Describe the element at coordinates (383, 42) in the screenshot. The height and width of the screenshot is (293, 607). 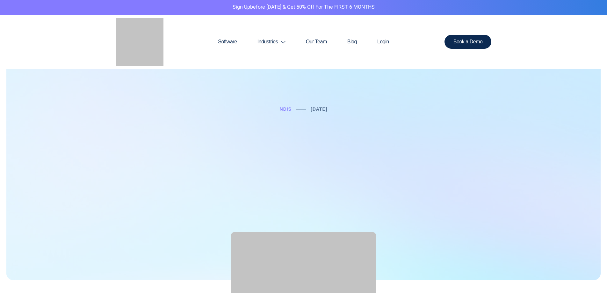
I see `a: Login` at that location.